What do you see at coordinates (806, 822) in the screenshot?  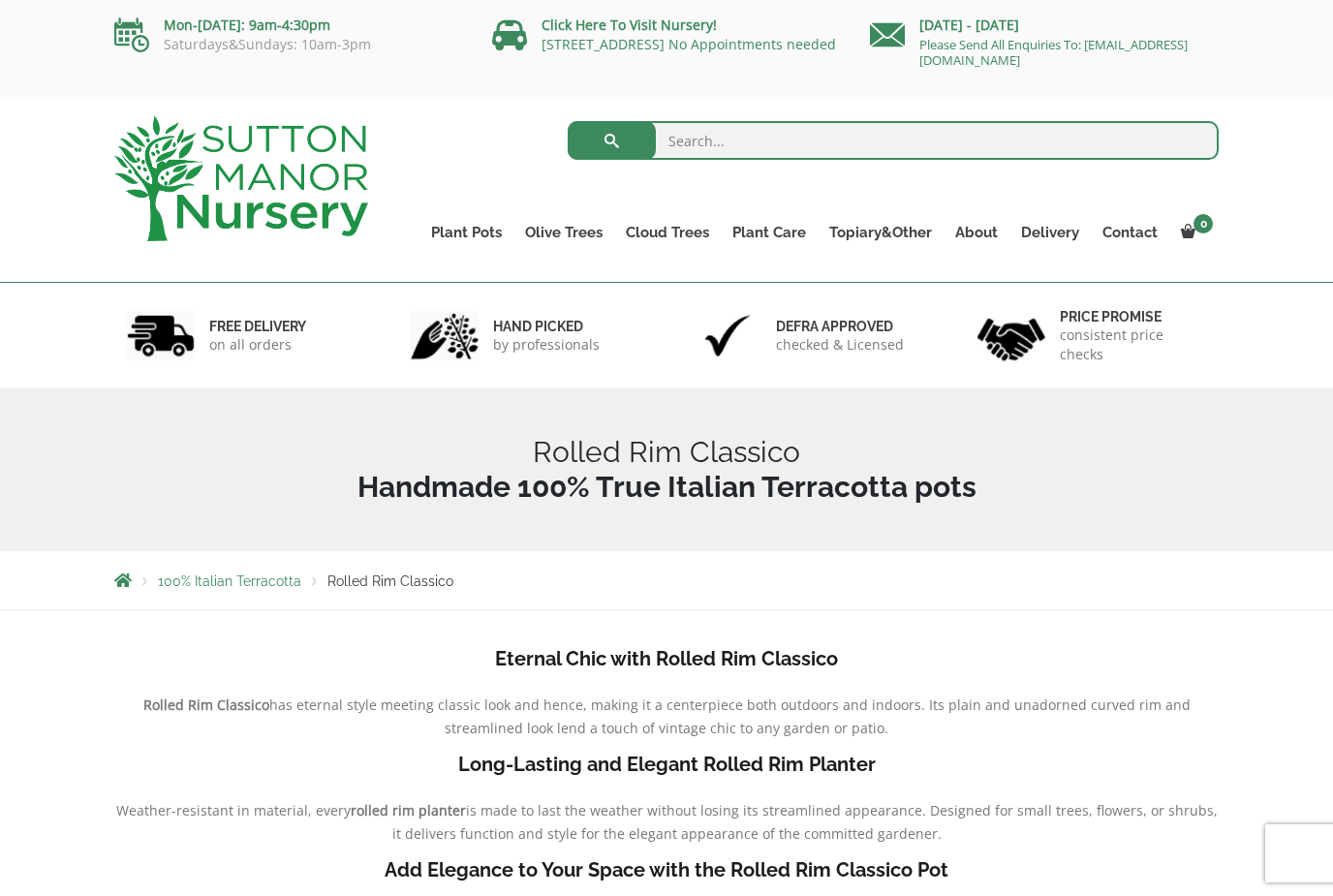 I see `span: is made to last the weather without losing its streamlined appearance. Designed for small trees, ...` at bounding box center [806, 822].